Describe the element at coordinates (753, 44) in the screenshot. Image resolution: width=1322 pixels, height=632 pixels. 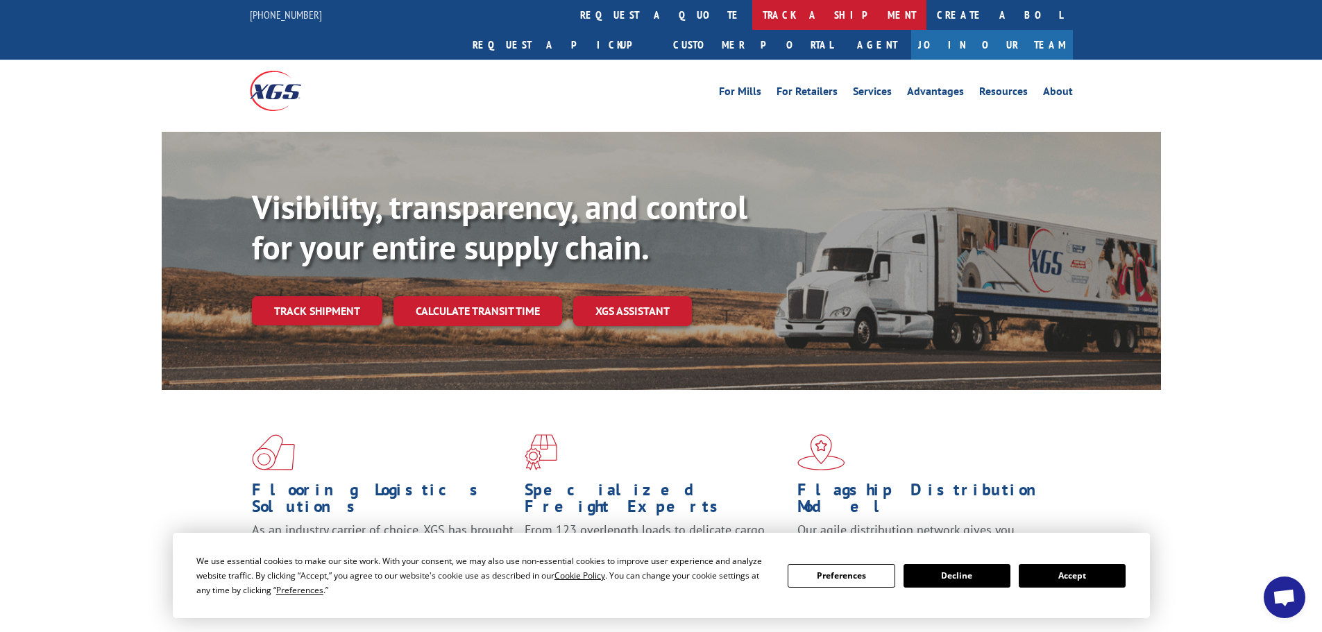
I see `a: Customer Portal` at that location.